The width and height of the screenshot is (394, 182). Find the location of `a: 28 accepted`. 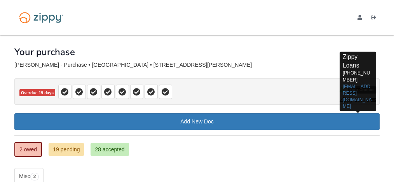

a: 28 accepted is located at coordinates (110, 150).